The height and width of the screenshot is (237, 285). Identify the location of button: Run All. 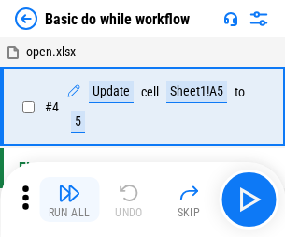
(69, 199).